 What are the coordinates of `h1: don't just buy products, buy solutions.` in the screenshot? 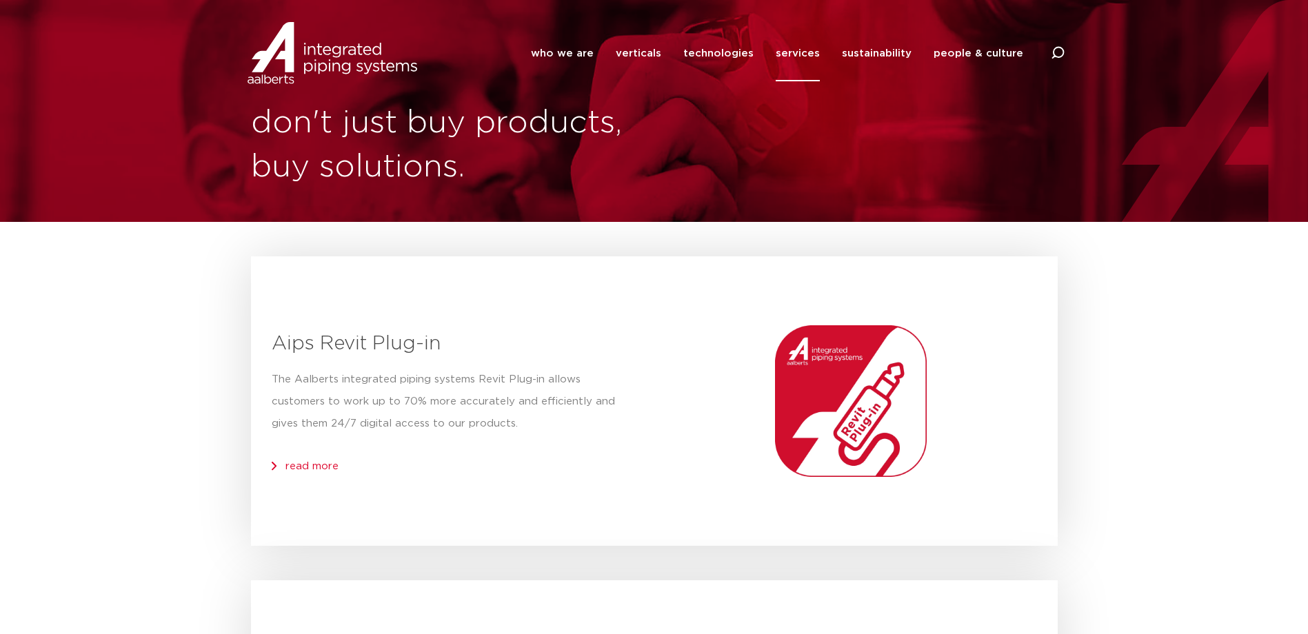 It's located at (449, 145).